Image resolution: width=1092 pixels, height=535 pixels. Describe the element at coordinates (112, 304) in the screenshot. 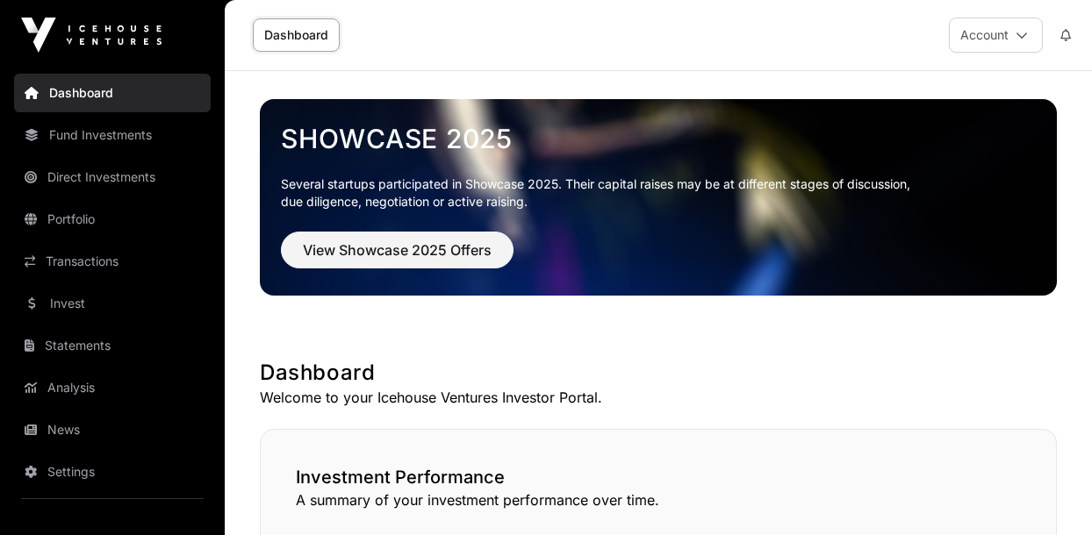

I see `a: Invest` at that location.